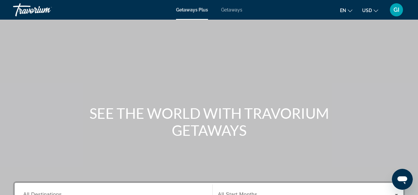 The width and height of the screenshot is (418, 195). What do you see at coordinates (231, 10) in the screenshot?
I see `a: Getaways` at bounding box center [231, 10].